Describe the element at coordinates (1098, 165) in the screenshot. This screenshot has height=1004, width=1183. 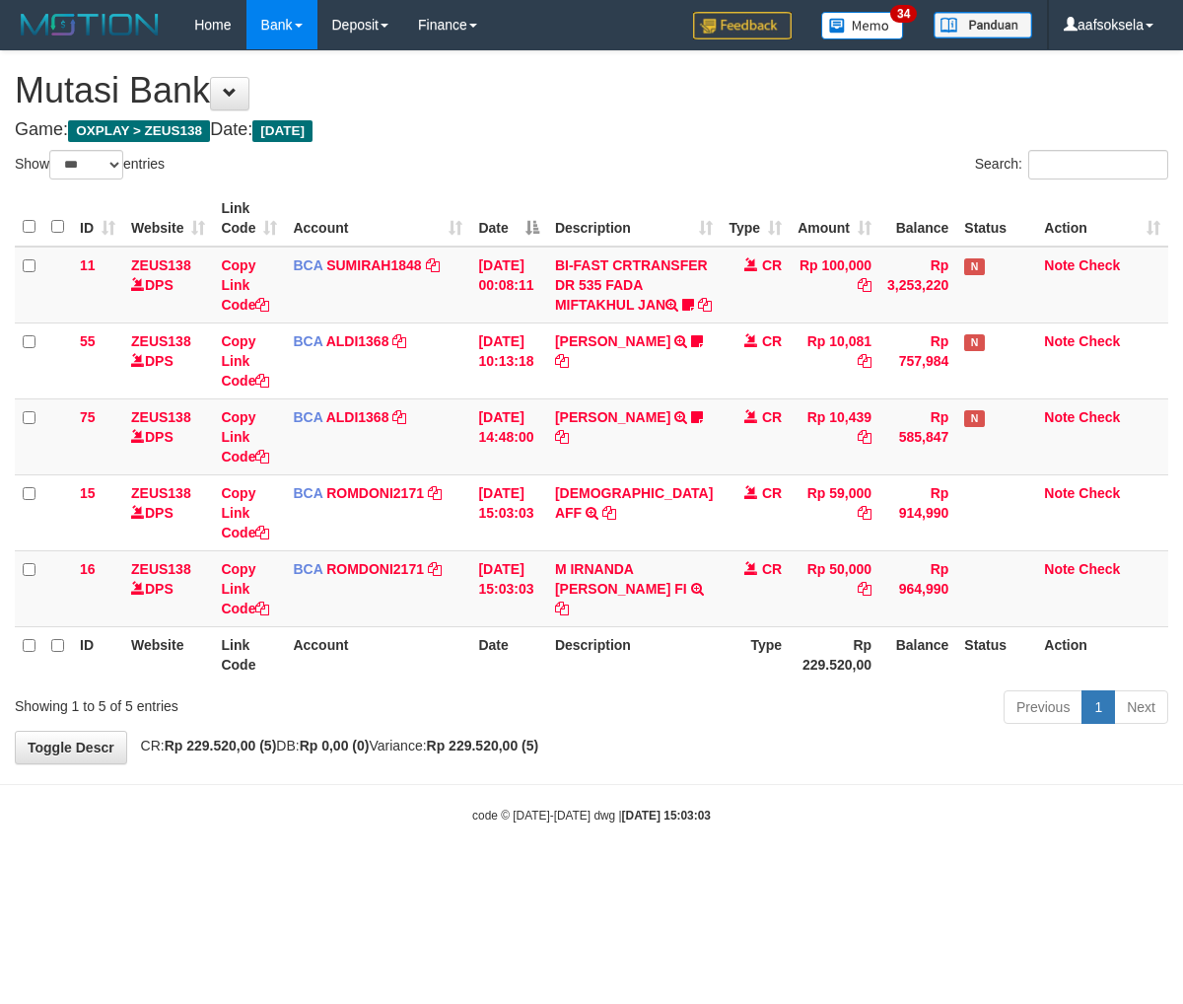
I see `input: Search:` at that location.